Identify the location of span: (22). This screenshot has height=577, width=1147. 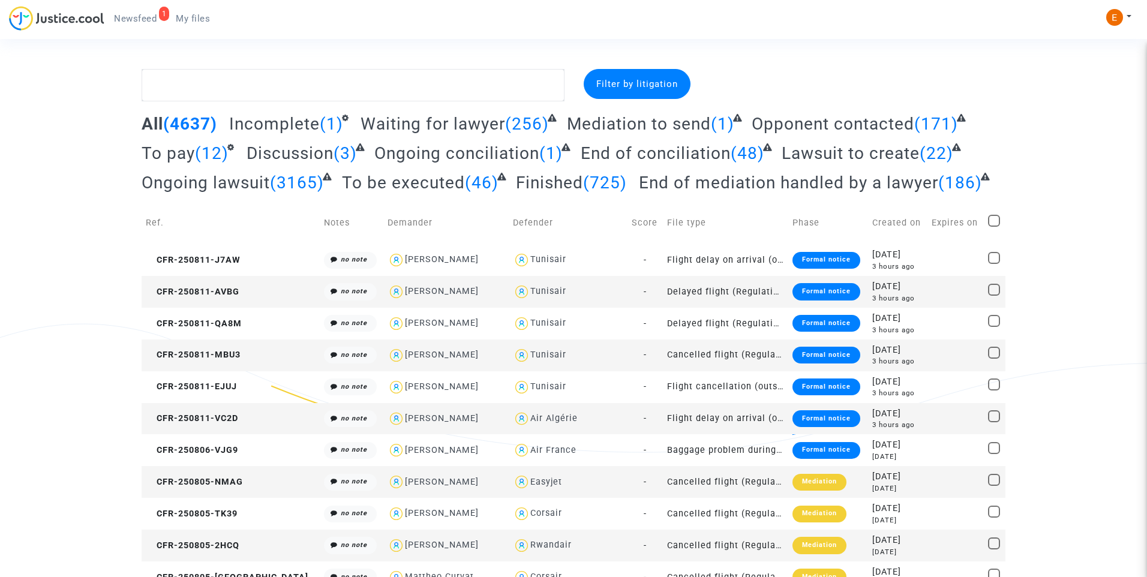
(937, 153).